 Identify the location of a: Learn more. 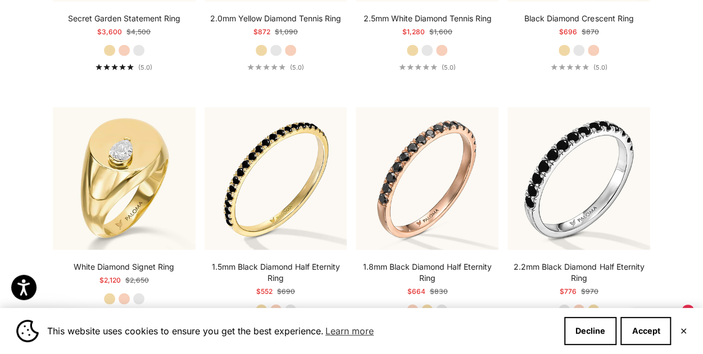
(350, 331).